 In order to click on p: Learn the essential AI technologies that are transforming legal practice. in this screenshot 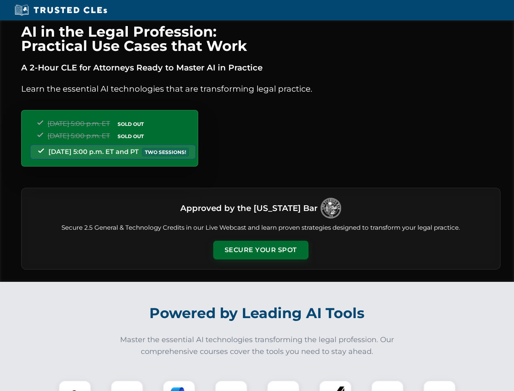, I will do `click(261, 89)`.